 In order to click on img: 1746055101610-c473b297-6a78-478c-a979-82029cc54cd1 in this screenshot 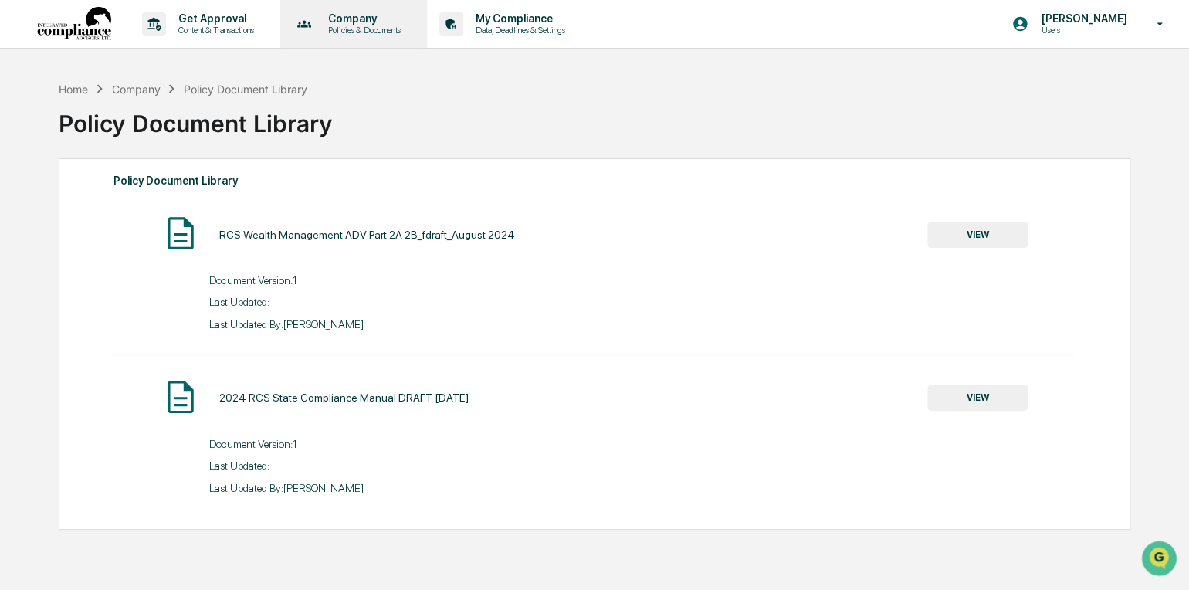, I will do `click(29, 132)`.